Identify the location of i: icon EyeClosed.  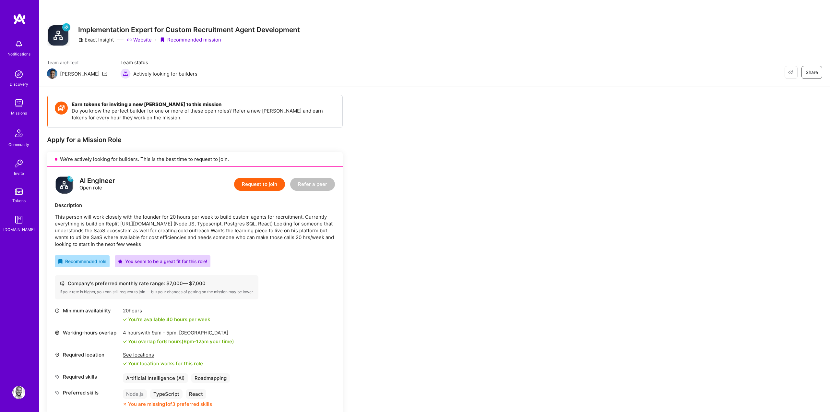
(790, 72).